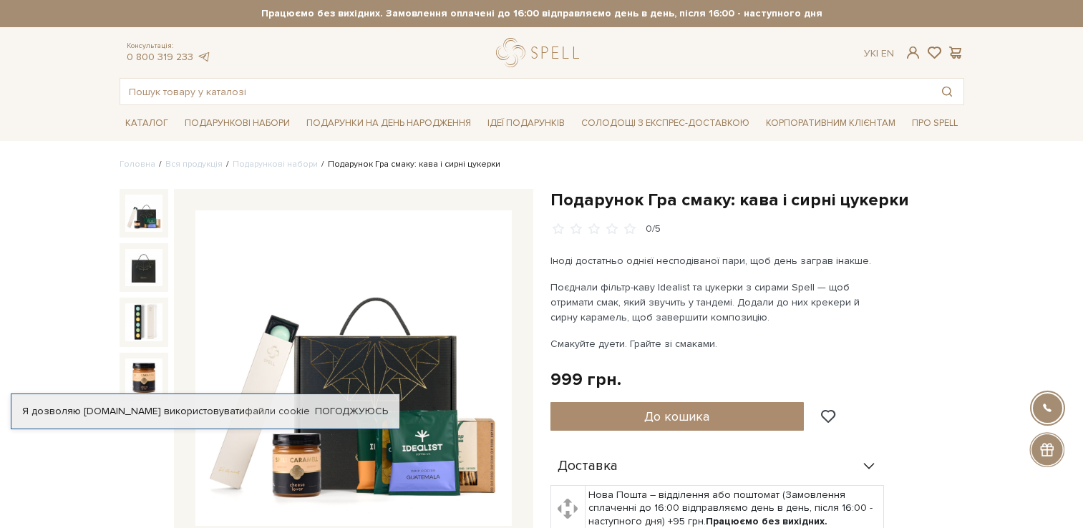 The image size is (1083, 528). Describe the element at coordinates (653, 229) in the screenshot. I see `div: 0/5` at that location.